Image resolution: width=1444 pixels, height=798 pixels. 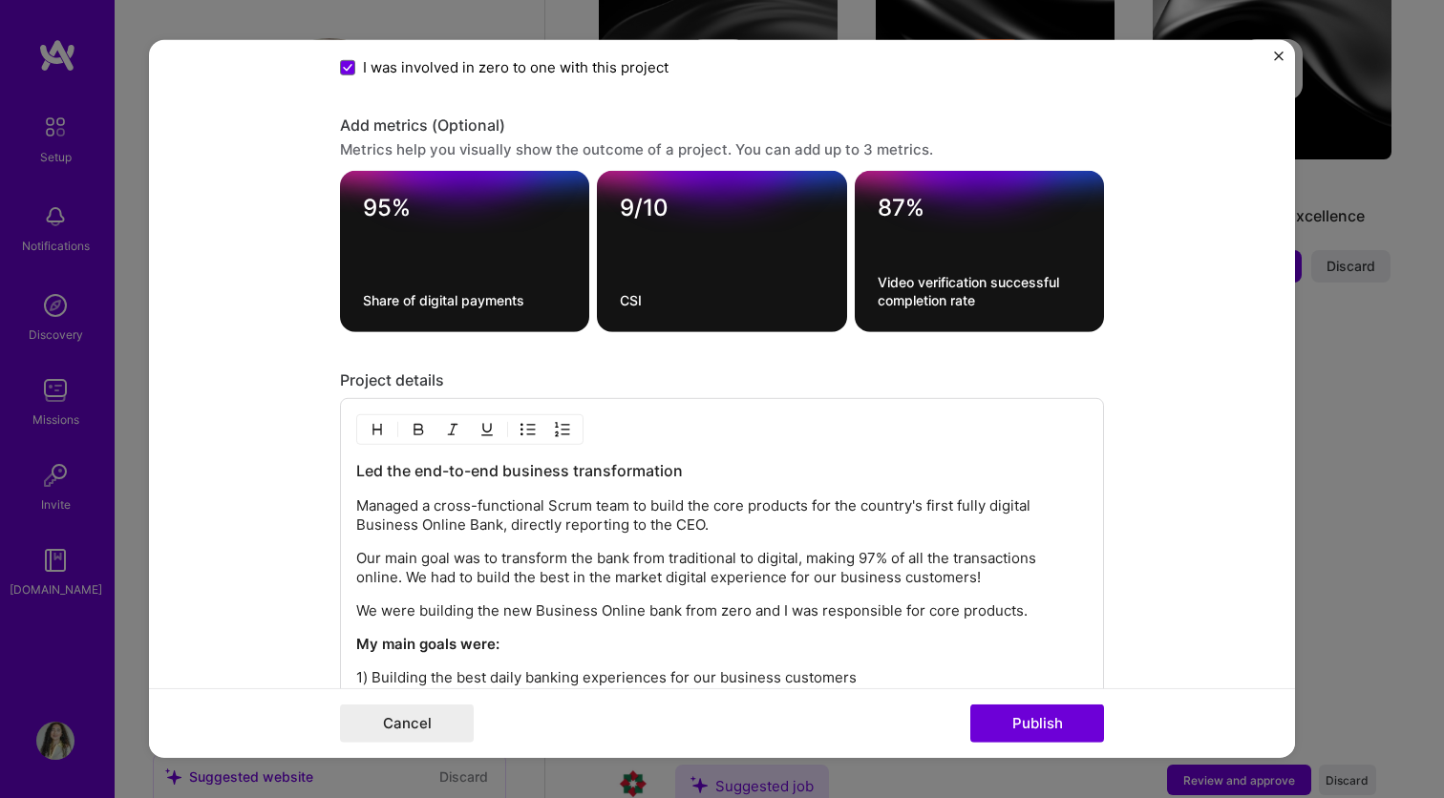 What do you see at coordinates (407, 724) in the screenshot?
I see `button: Cancel` at bounding box center [407, 724].